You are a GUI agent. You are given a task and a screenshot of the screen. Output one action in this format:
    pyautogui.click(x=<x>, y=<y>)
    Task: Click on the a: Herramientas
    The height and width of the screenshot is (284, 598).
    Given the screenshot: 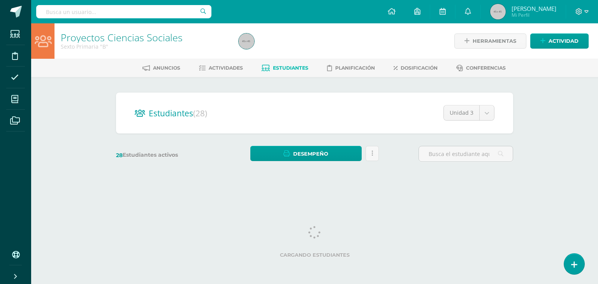 What is the action you would take?
    pyautogui.click(x=491, y=41)
    